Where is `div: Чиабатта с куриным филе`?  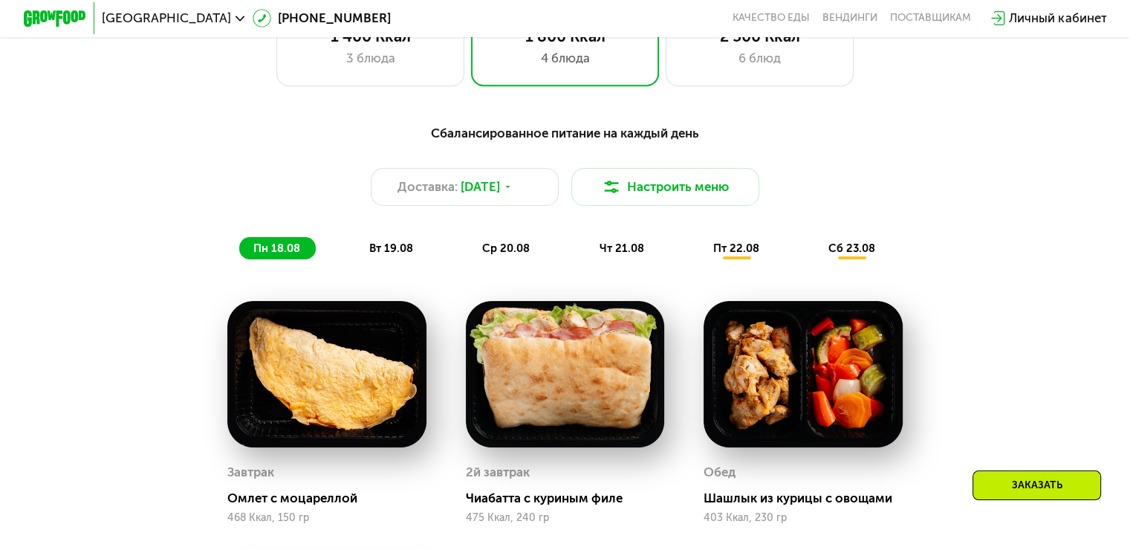
div: Чиабатта с куриным филе is located at coordinates (571, 498).